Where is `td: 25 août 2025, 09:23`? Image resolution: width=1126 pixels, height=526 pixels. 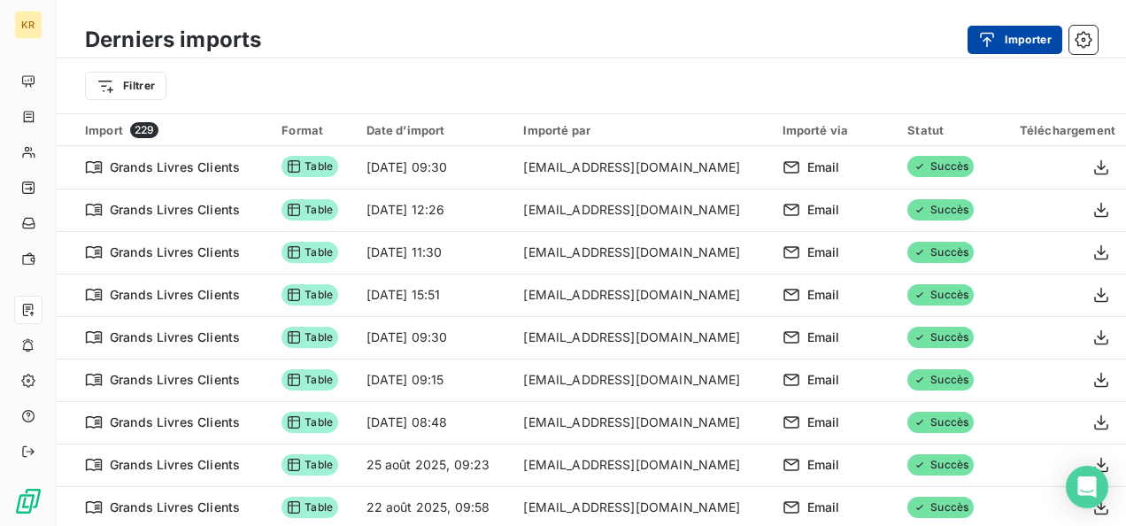
td: 25 août 2025, 09:23 is located at coordinates (435, 465).